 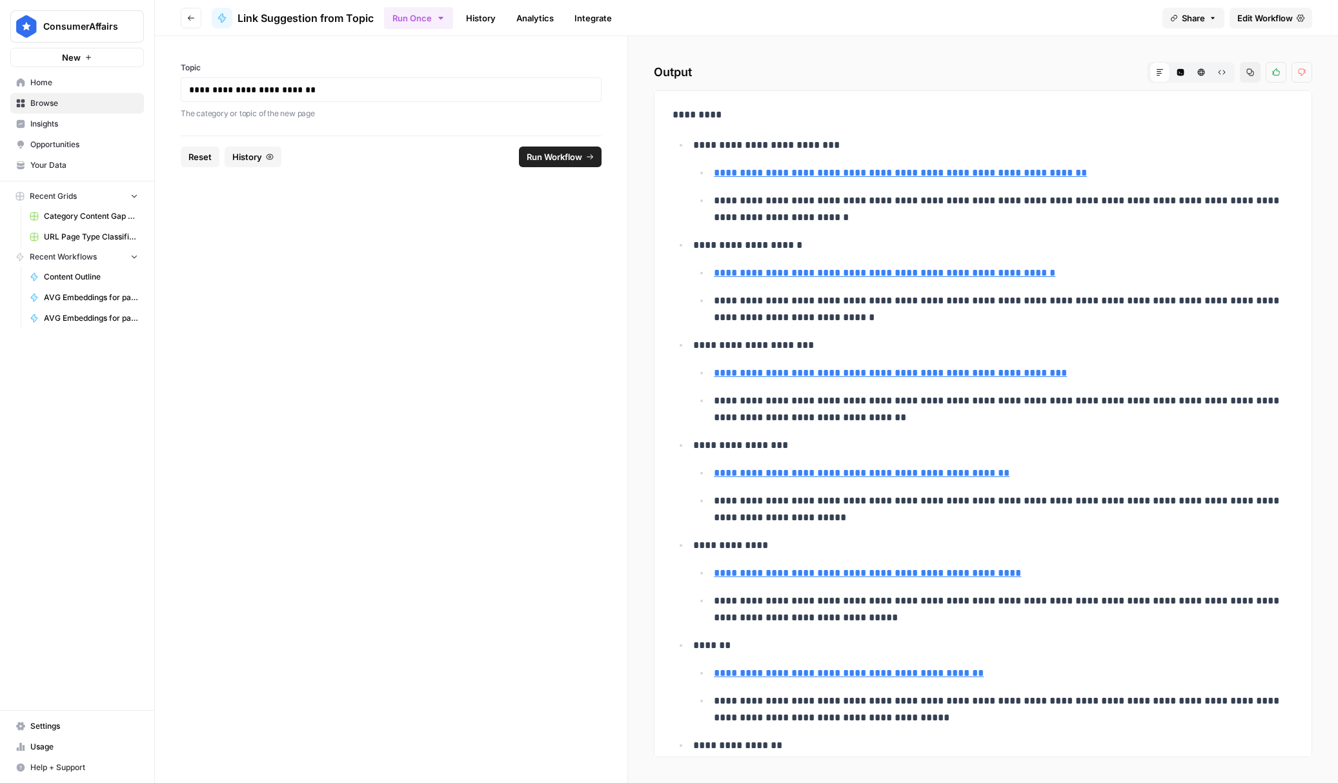 What do you see at coordinates (253, 157) in the screenshot?
I see `button: History` at bounding box center [253, 157].